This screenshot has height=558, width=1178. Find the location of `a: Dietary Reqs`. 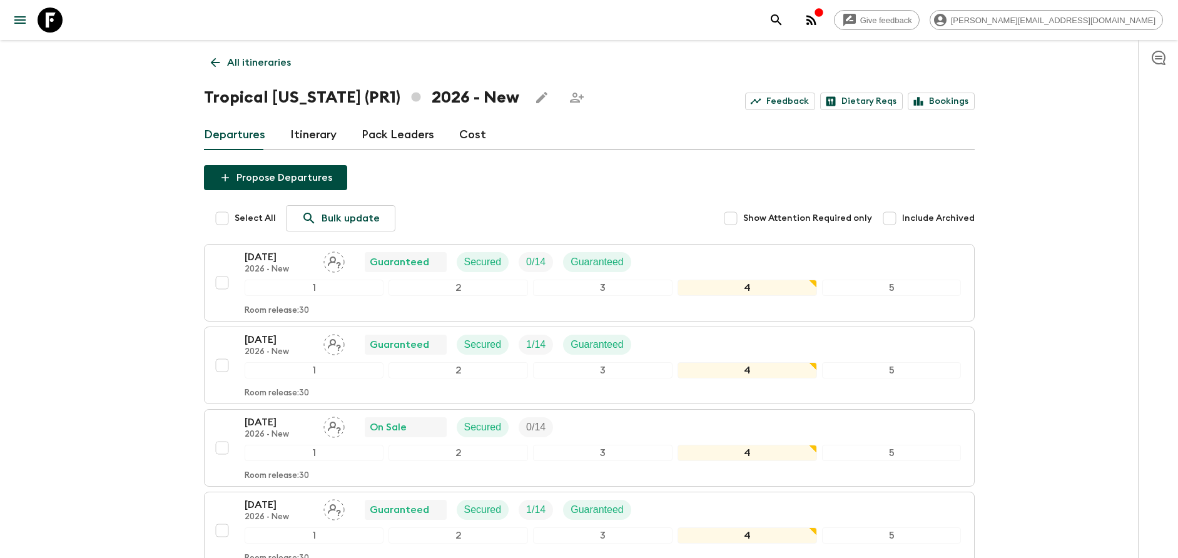

a: Dietary Reqs is located at coordinates (861, 101).